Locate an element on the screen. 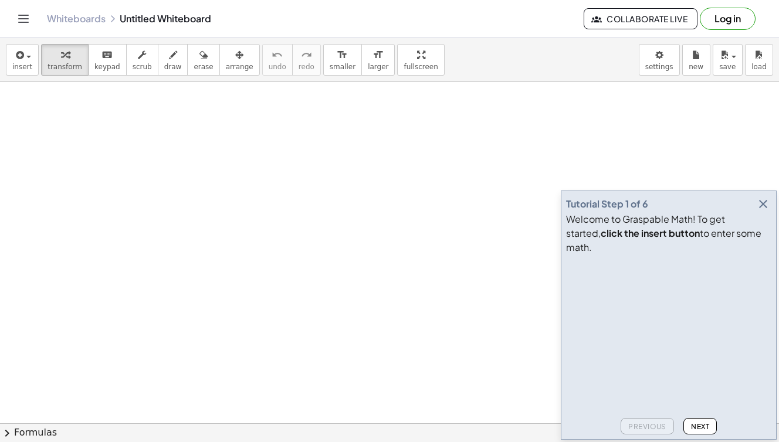 The image size is (779, 442). button: Collaborate Live is located at coordinates (641, 19).